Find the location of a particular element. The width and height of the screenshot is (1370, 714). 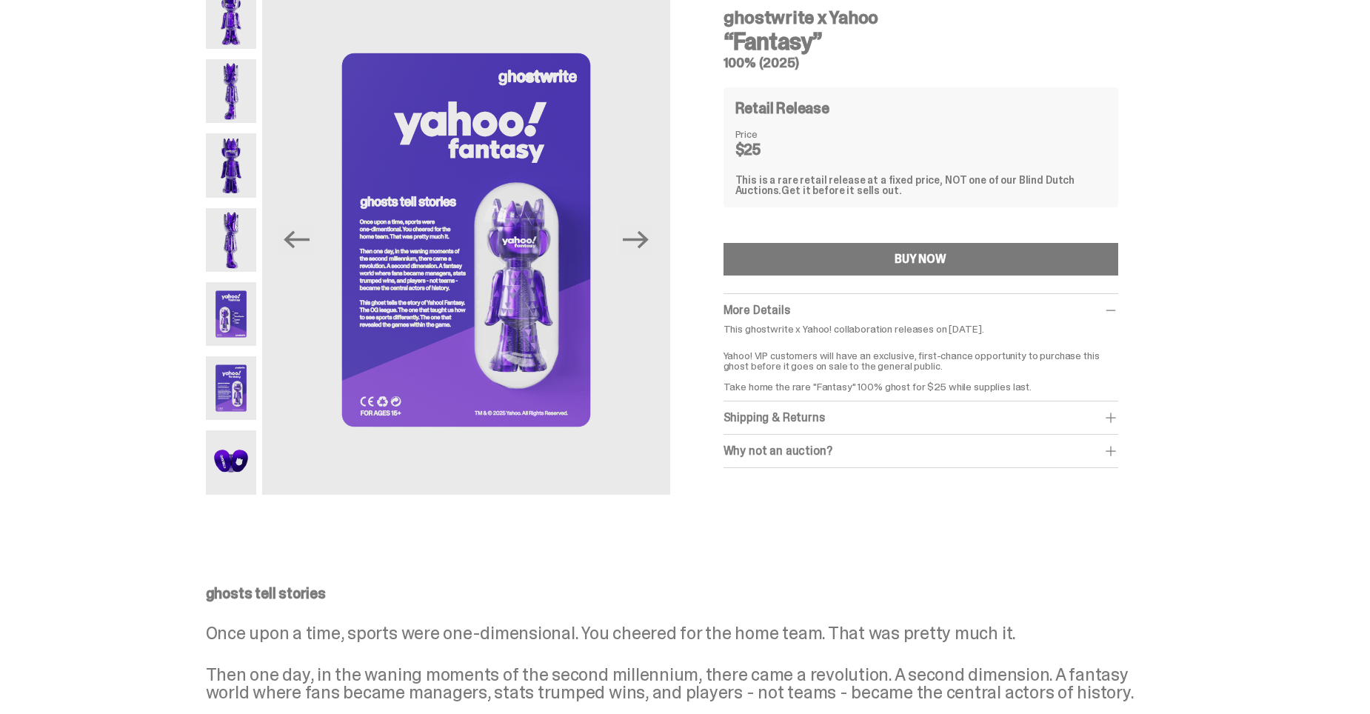

dt: Price is located at coordinates (772, 134).